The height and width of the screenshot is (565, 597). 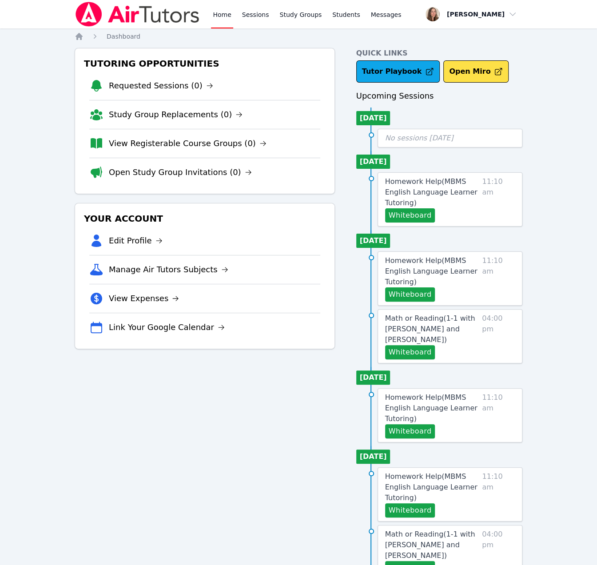 I want to click on span: 04:00 pm, so click(x=498, y=336).